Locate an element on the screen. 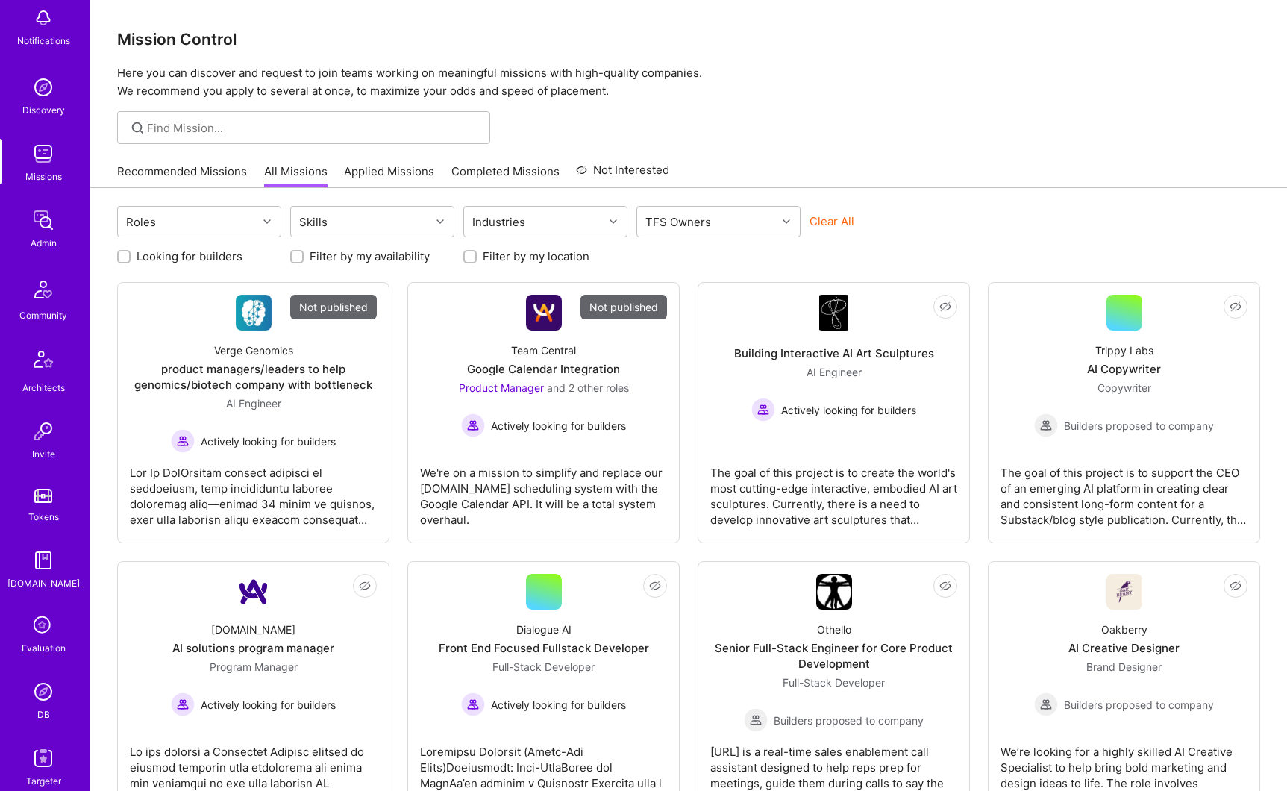  a: Completed Missions is located at coordinates (505, 175).